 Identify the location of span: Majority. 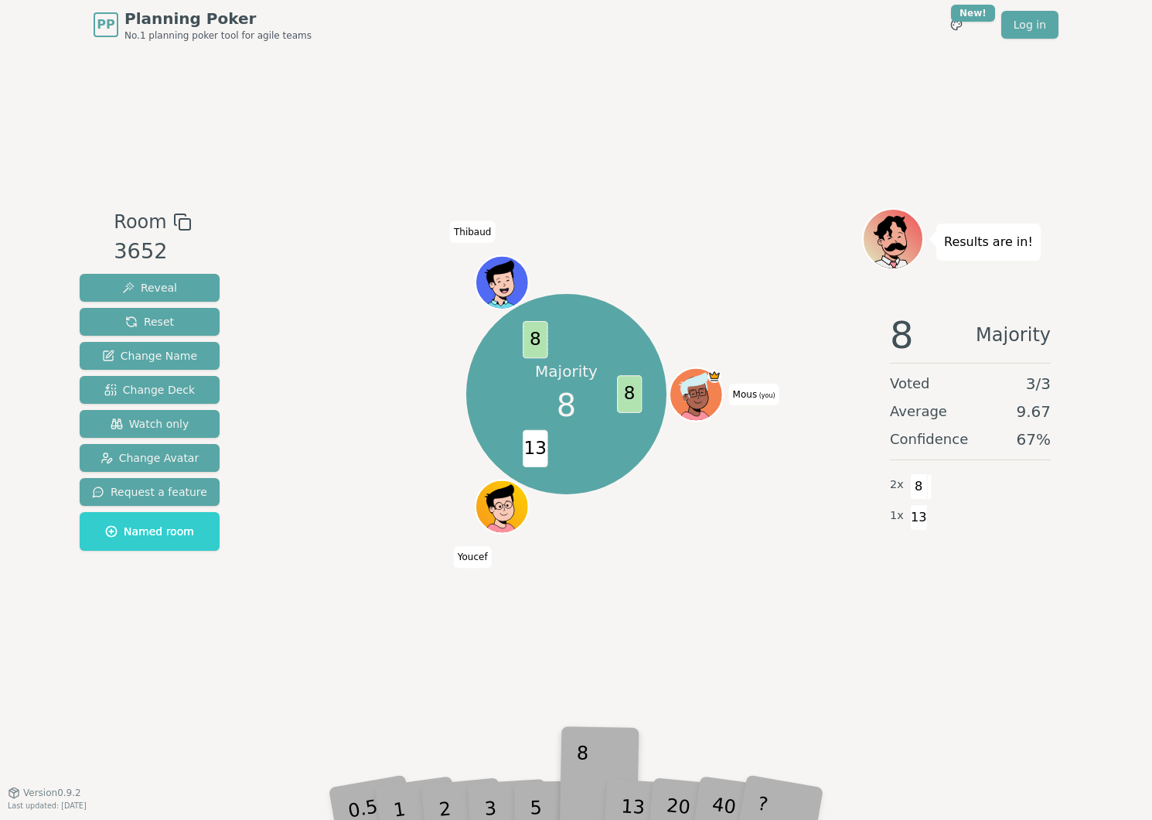
(1013, 335).